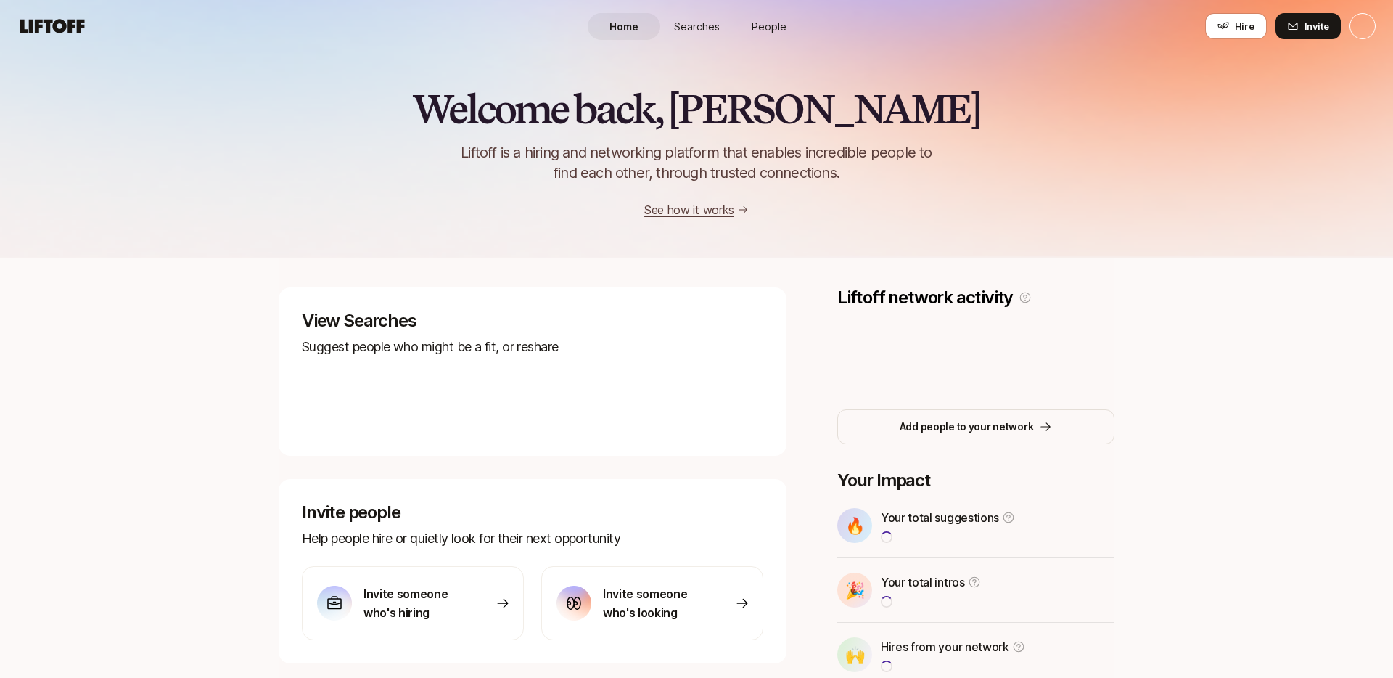 The height and width of the screenshot is (678, 1393). Describe the element at coordinates (532, 347) in the screenshot. I see `p: Suggest people who might be a fit, or reshare` at that location.